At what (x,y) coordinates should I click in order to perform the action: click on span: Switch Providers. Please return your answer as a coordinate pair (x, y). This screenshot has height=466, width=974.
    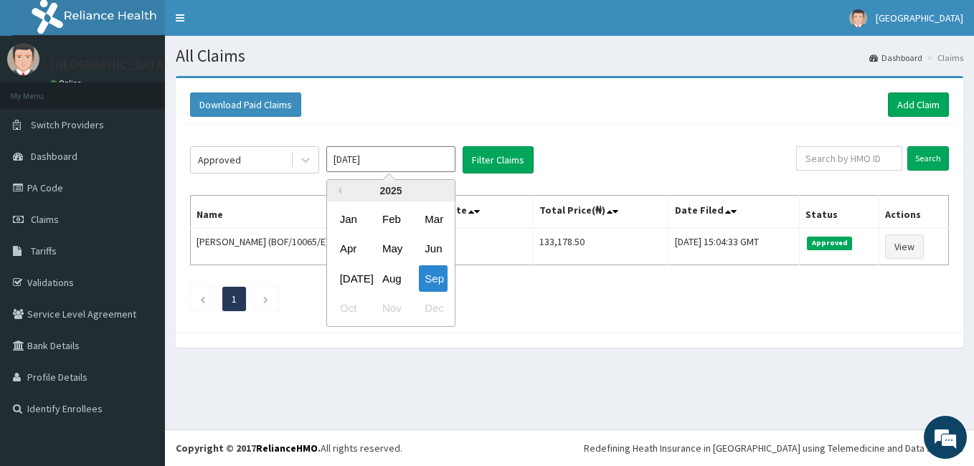
    Looking at the image, I should click on (67, 125).